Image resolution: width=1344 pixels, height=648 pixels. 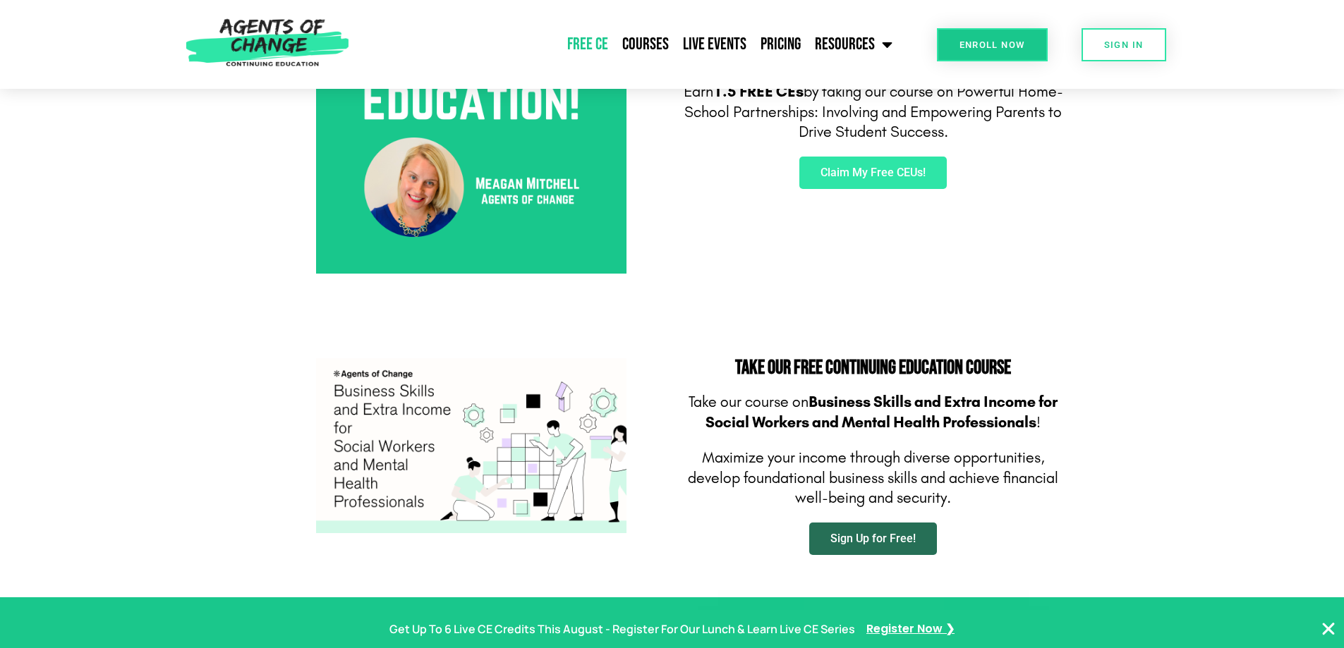 I want to click on b: Business Skills and Extra Income for Social Workers and Mental Health Professionals, so click(x=881, y=412).